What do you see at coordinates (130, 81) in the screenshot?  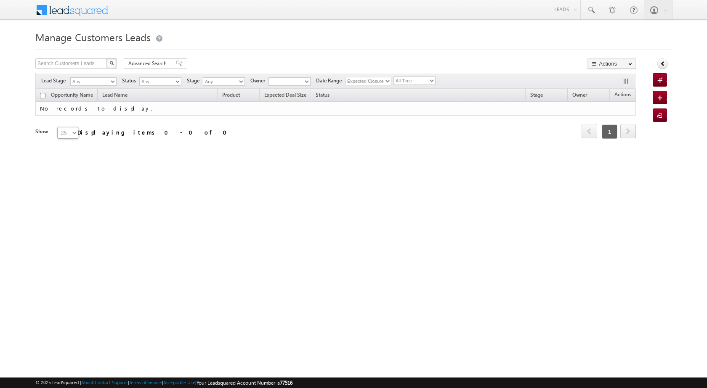 I see `span: Status` at bounding box center [130, 81].